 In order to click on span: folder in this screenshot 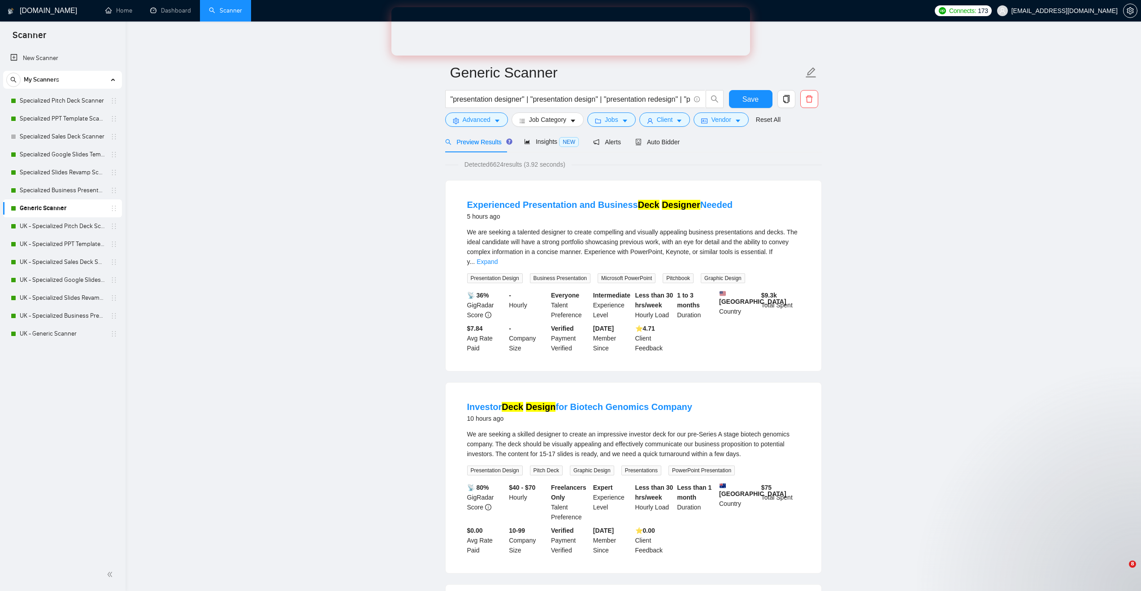, I will do `click(598, 121)`.